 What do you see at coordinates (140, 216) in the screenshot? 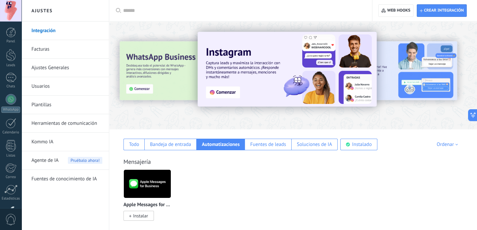
I see `span: Instalar` at bounding box center [140, 216].